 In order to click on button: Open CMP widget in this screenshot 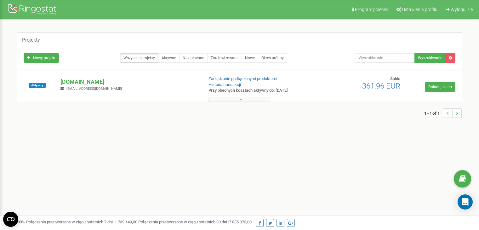, I will do `click(11, 219)`.